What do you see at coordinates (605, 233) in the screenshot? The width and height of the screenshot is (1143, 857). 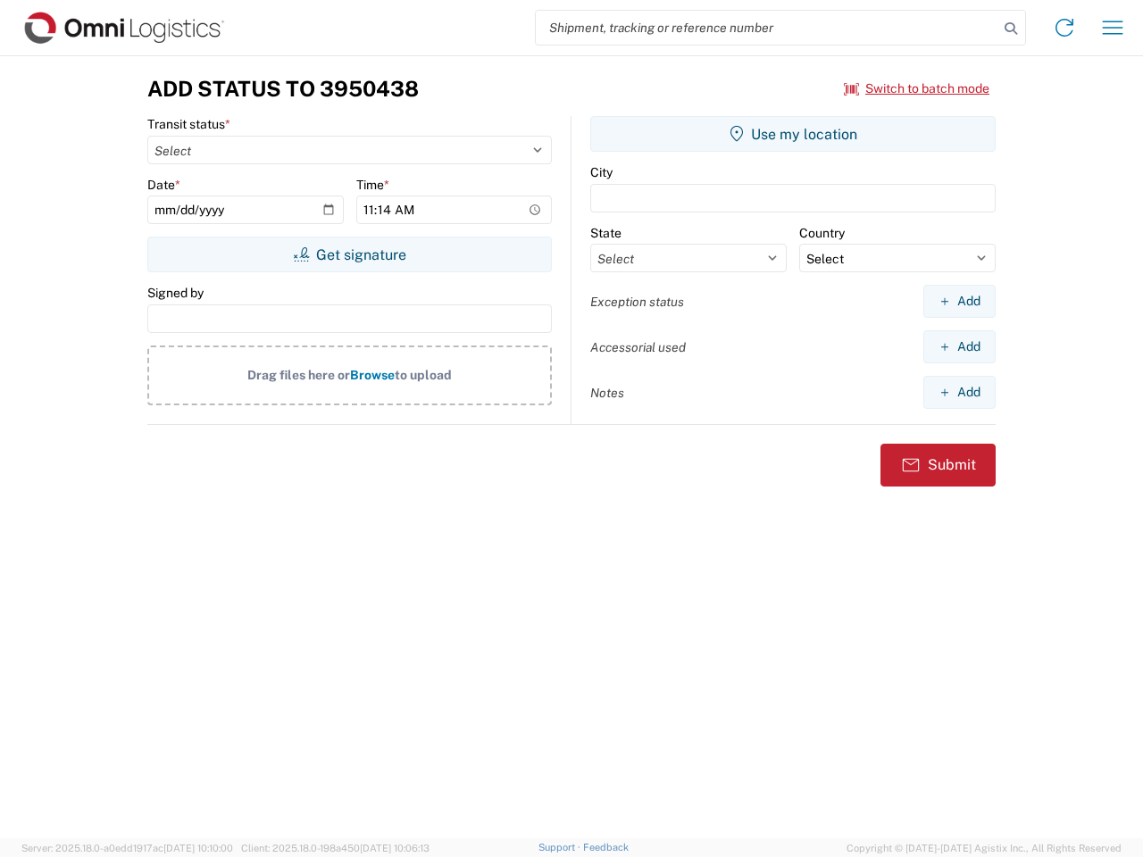 I see `label: State` at bounding box center [605, 233].